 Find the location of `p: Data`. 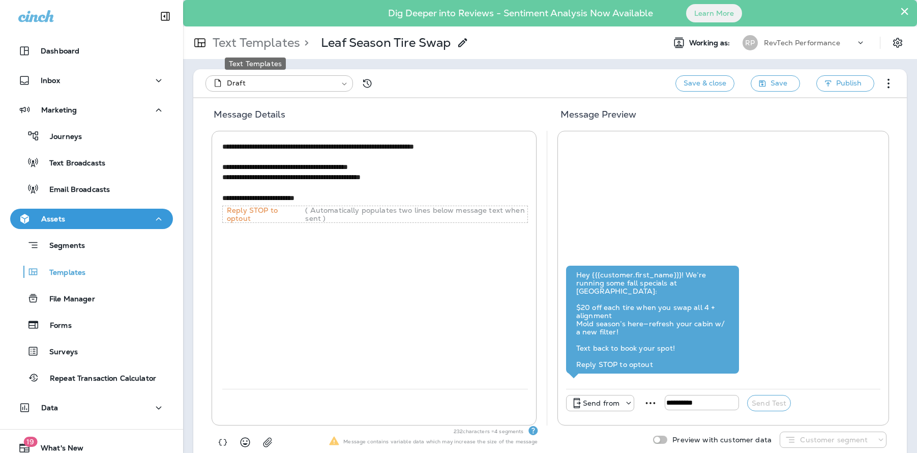

p: Data is located at coordinates (50, 408).